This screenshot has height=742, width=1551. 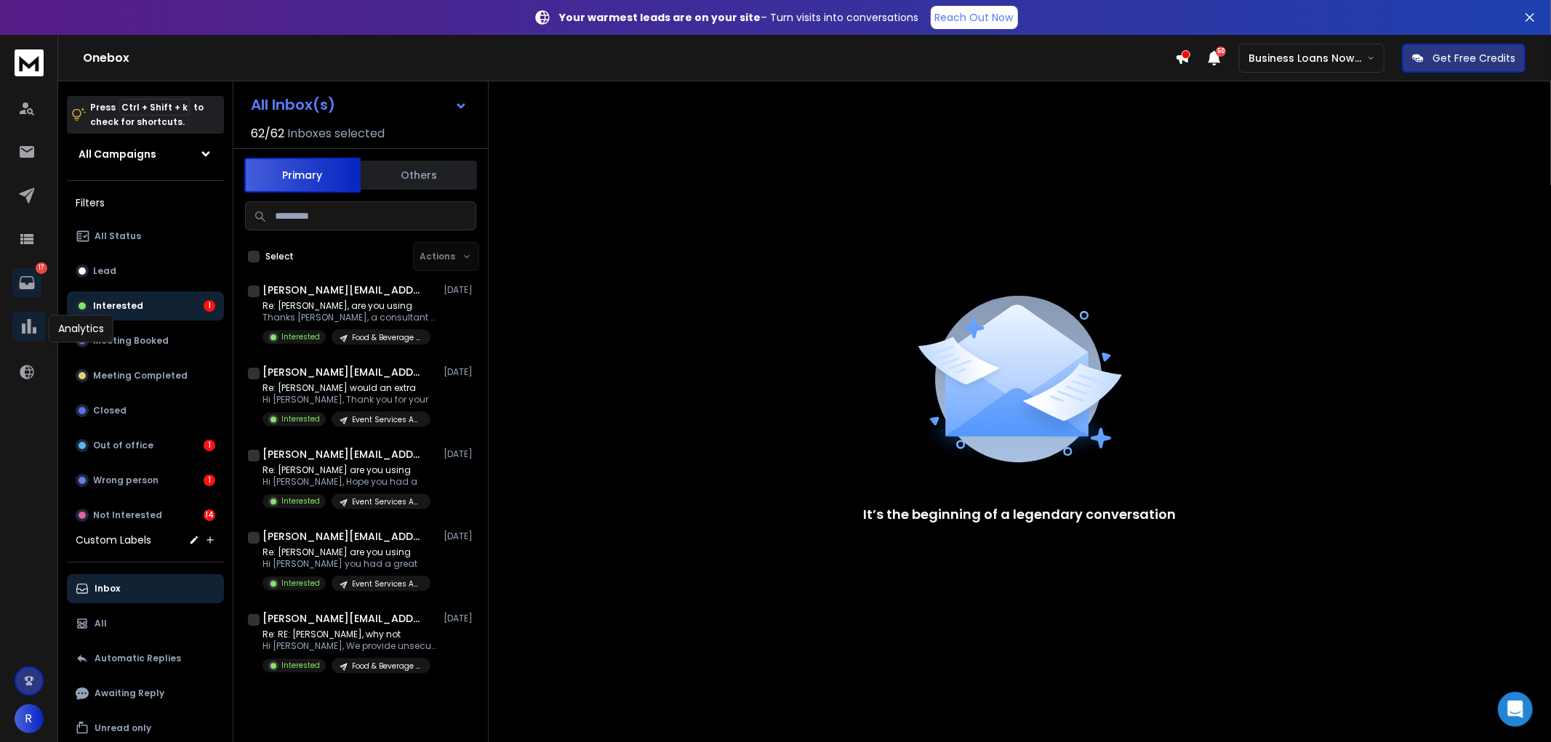 I want to click on p: Not Interested, so click(x=127, y=515).